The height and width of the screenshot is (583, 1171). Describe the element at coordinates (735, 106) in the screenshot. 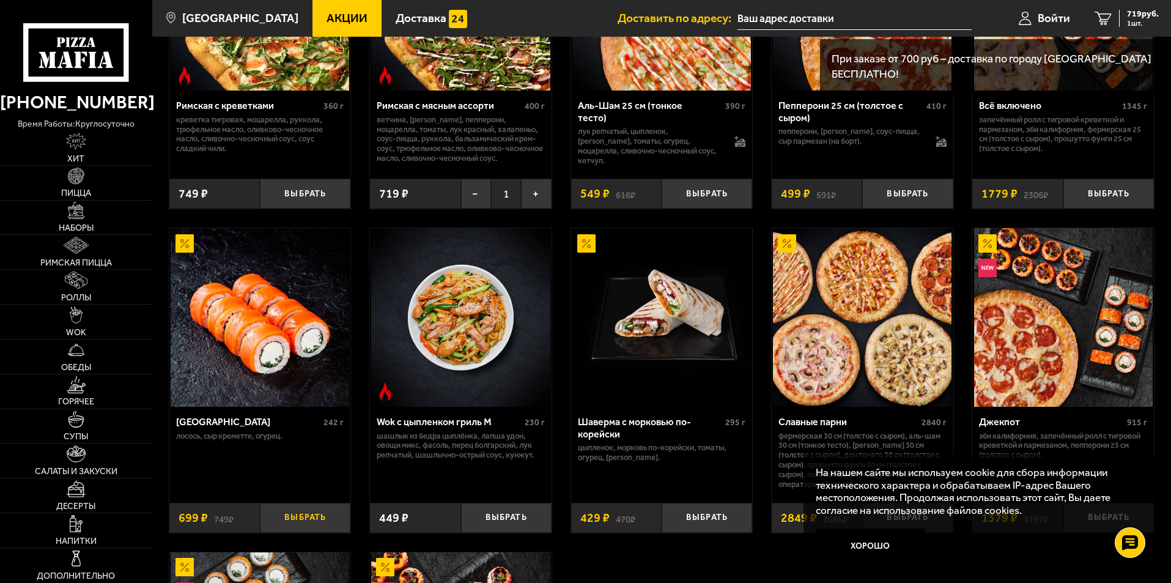

I see `span: 390 г` at that location.